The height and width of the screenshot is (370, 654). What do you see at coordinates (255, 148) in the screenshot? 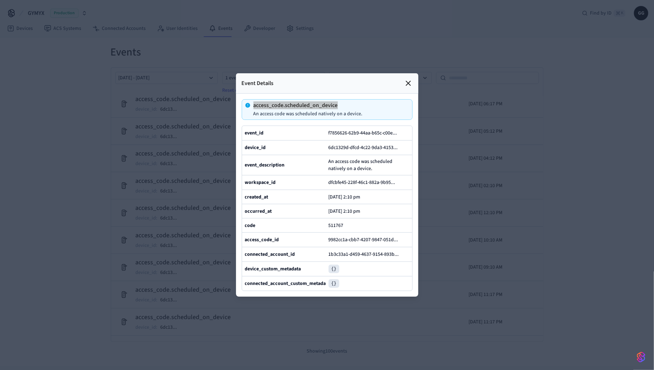
I see `b: device_id` at bounding box center [255, 148].